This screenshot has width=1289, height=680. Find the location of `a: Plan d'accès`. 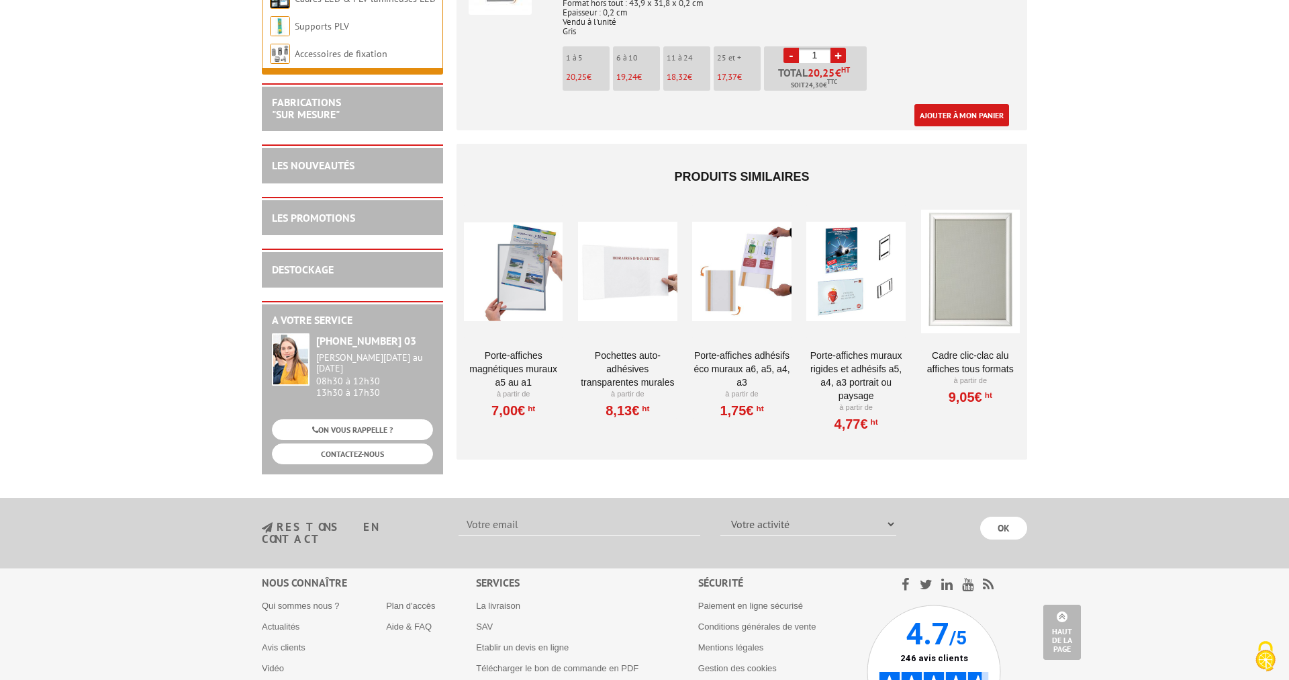

a: Plan d'accès is located at coordinates (410, 605).